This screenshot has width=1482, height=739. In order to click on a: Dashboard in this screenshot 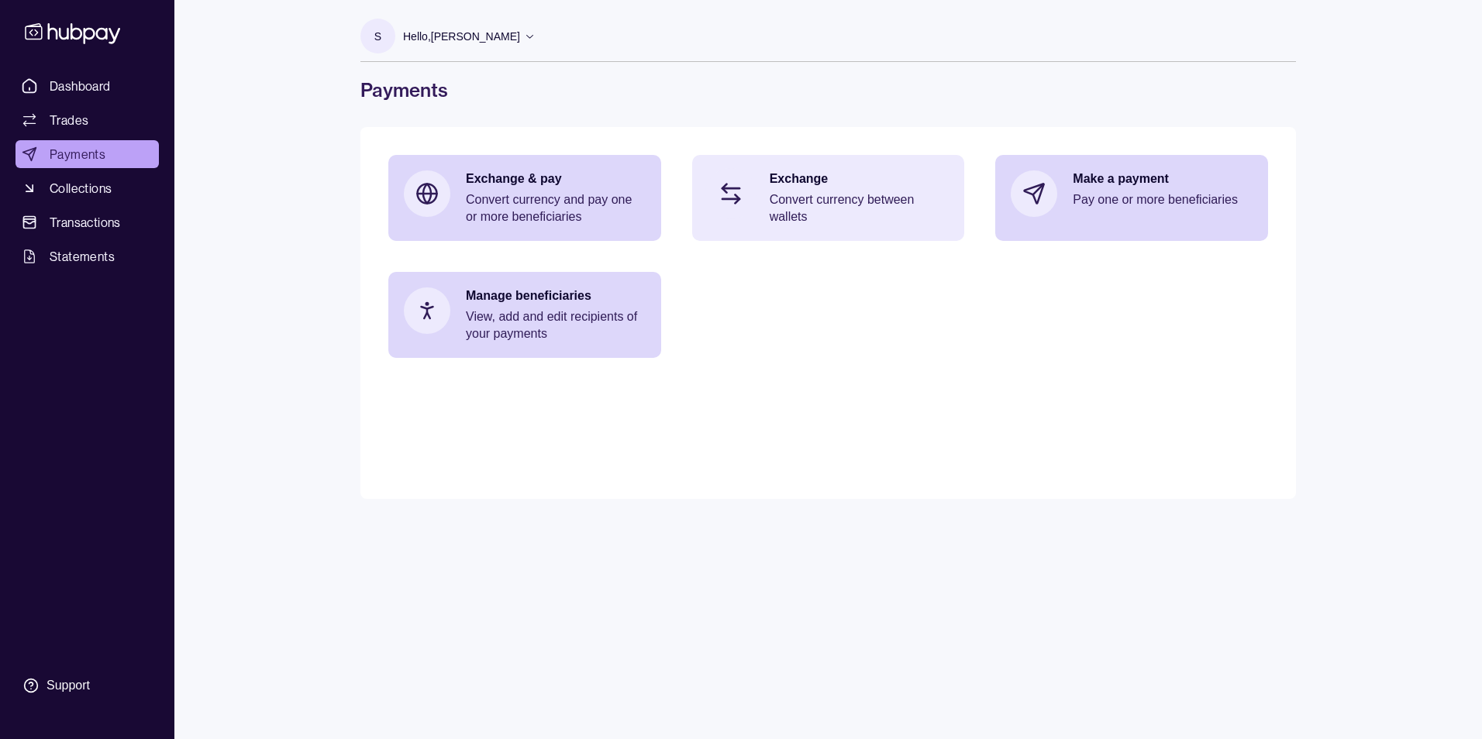, I will do `click(87, 86)`.